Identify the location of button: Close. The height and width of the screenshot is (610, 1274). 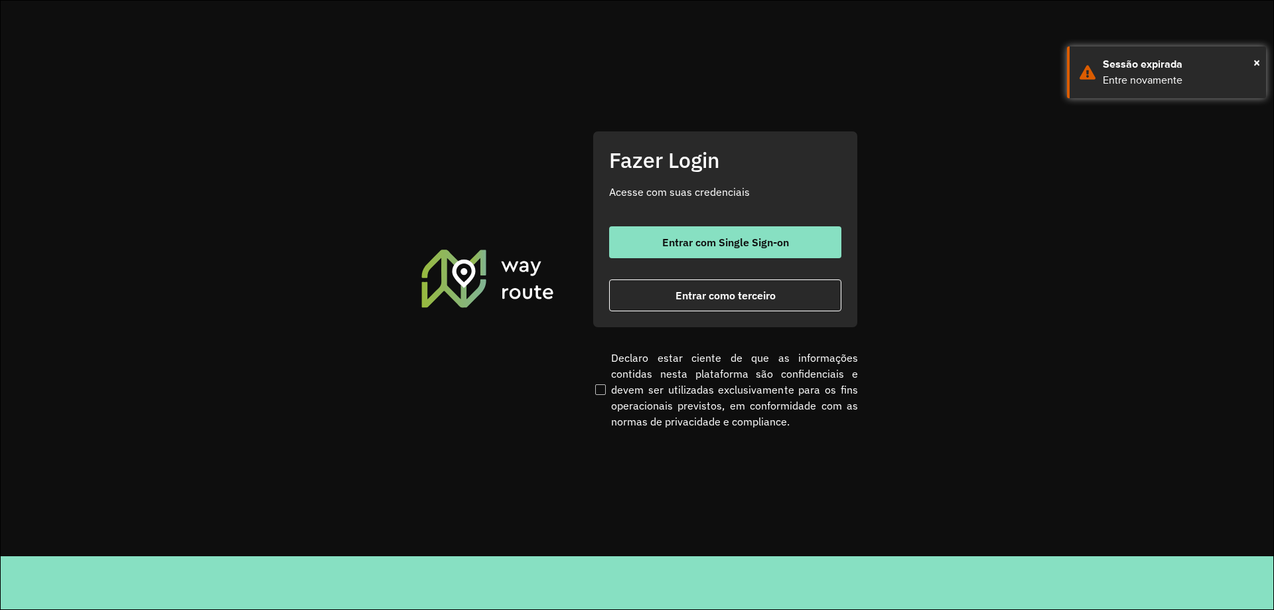
(1257, 62).